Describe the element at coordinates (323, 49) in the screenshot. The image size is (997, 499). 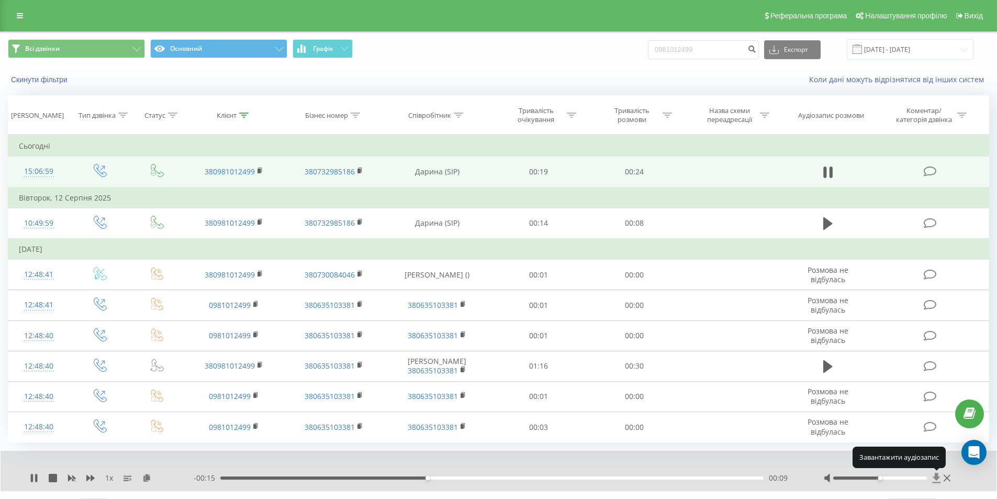
I see `span: Графік` at that location.